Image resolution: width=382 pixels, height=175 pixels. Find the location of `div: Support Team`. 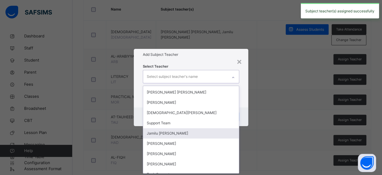

div: Support Team is located at coordinates (191, 123).